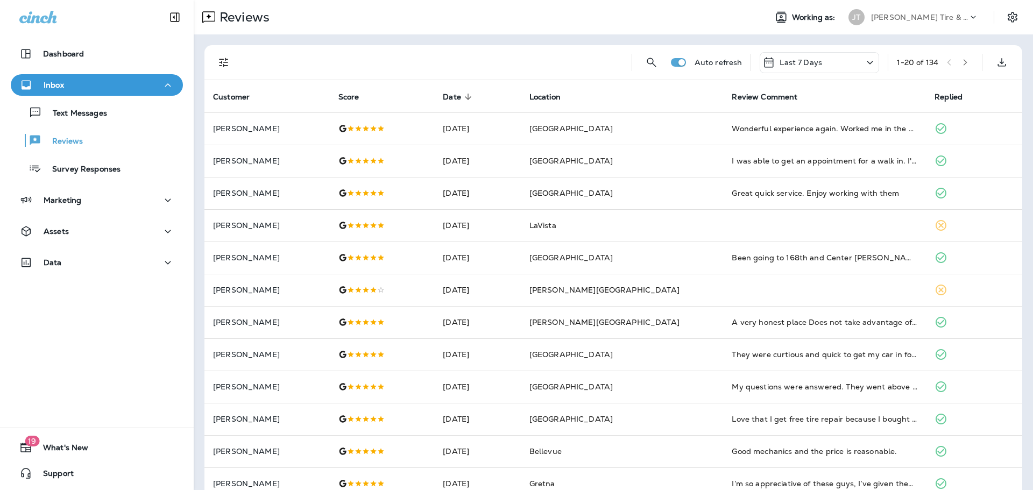 The image size is (1033, 490). I want to click on button: Collapse Sidebar, so click(175, 17).